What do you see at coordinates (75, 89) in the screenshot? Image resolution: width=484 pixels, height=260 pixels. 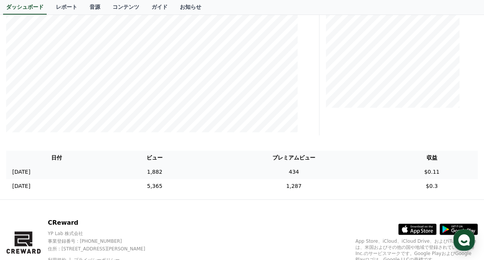 I see `a: Creward8時間前 わかりました。ありがとうございます。` at bounding box center [75, 89].